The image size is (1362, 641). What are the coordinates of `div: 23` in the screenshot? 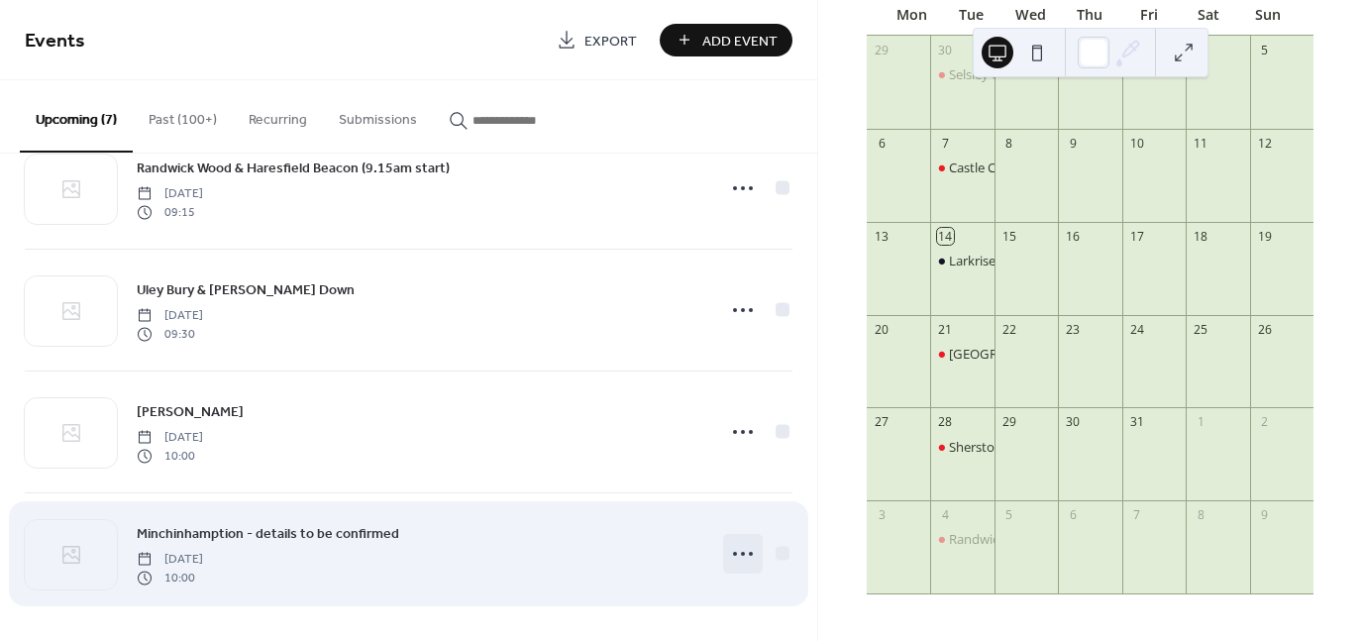 It's located at (1073, 329).